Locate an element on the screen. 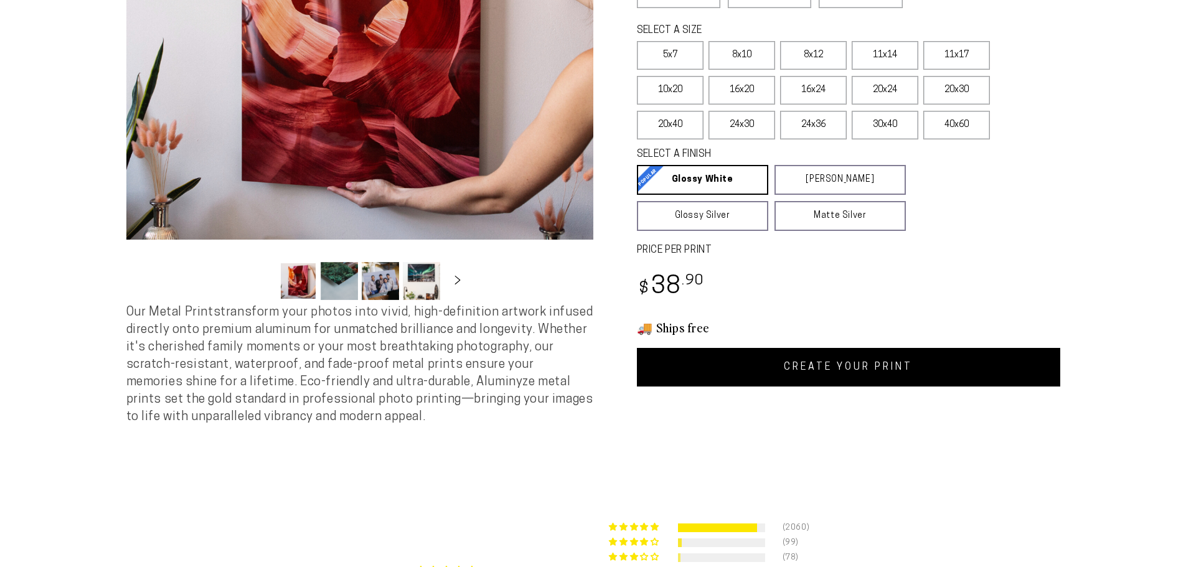 Image resolution: width=1186 pixels, height=567 pixels. div: (78) is located at coordinates (790, 558).